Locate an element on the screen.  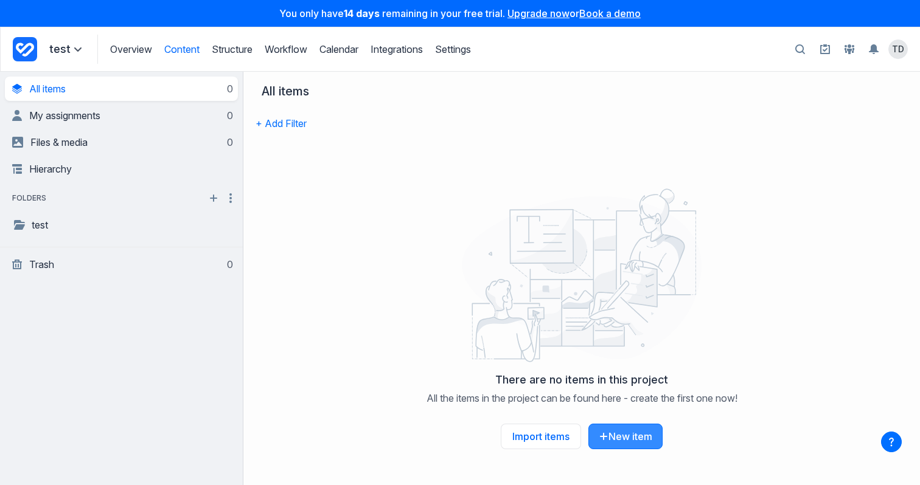
a: Hierarchy is located at coordinates (122, 169).